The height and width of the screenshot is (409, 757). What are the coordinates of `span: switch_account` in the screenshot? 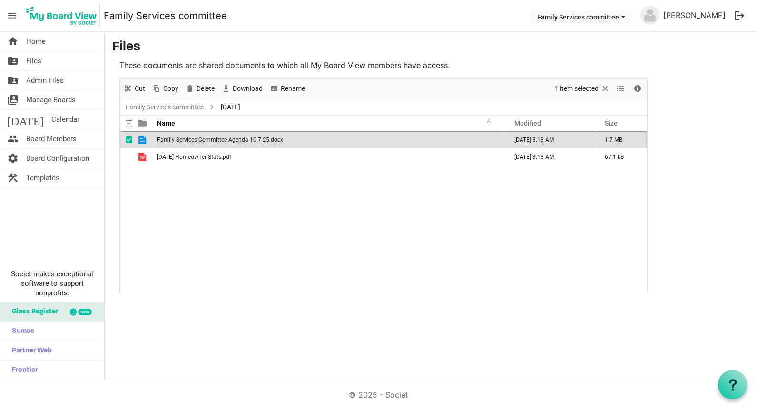 It's located at (13, 100).